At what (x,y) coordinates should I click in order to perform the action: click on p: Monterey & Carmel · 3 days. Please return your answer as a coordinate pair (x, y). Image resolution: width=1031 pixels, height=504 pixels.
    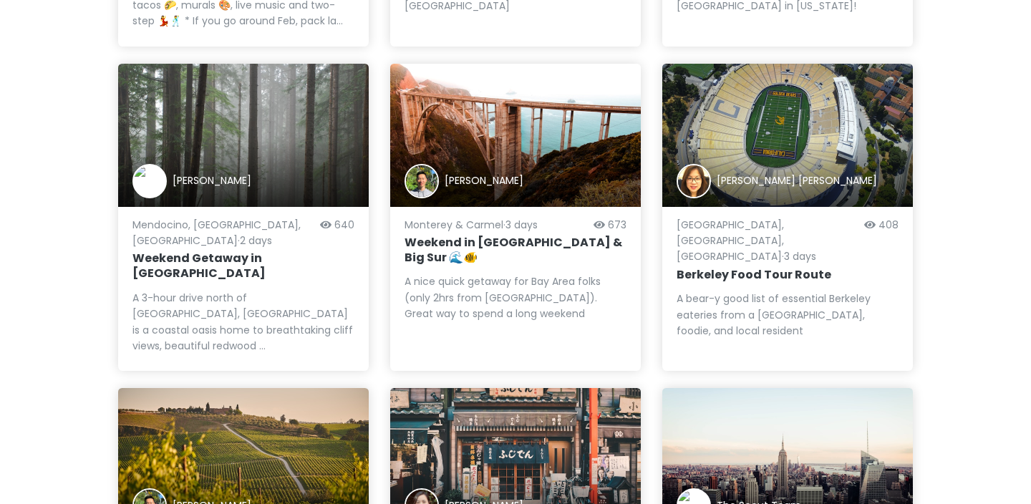
    Looking at the image, I should click on (496, 225).